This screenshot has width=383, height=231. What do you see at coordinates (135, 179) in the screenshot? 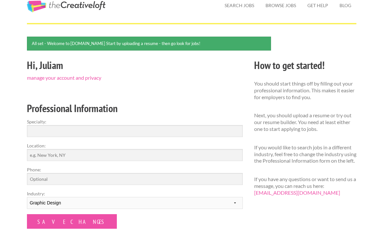
I see `input: Optional` at bounding box center [135, 179].